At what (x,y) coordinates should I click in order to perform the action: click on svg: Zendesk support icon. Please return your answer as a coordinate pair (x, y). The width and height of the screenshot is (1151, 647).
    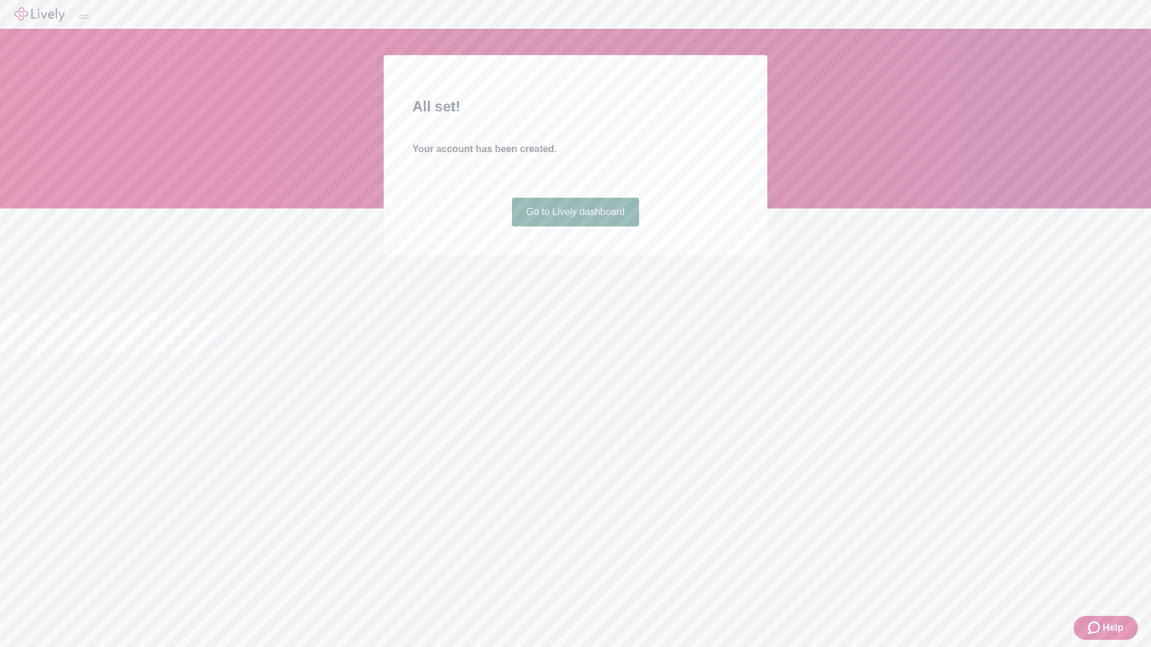
    Looking at the image, I should click on (1095, 628).